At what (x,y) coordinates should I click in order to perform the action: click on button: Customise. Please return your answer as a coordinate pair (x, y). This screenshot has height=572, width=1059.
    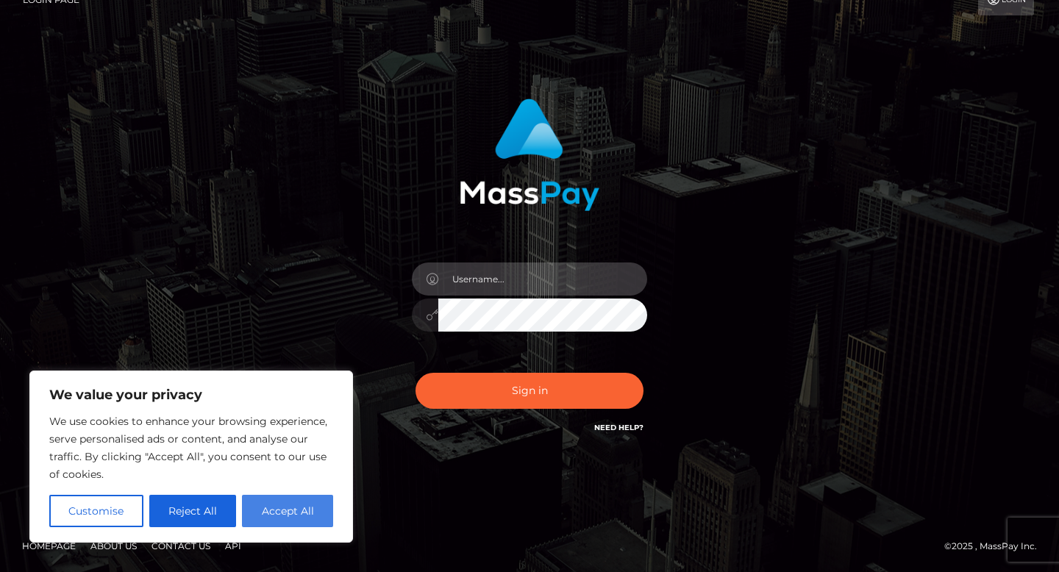
    Looking at the image, I should click on (96, 511).